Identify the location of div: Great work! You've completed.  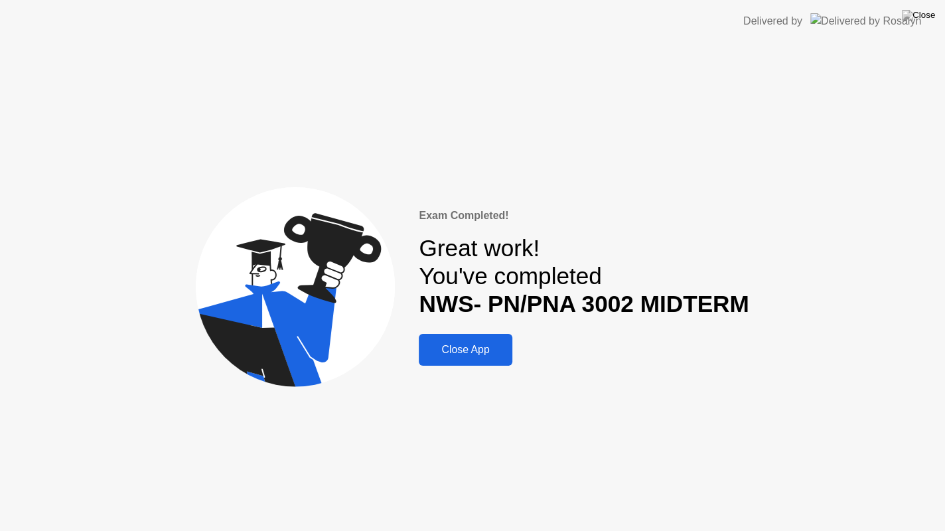
(583, 276).